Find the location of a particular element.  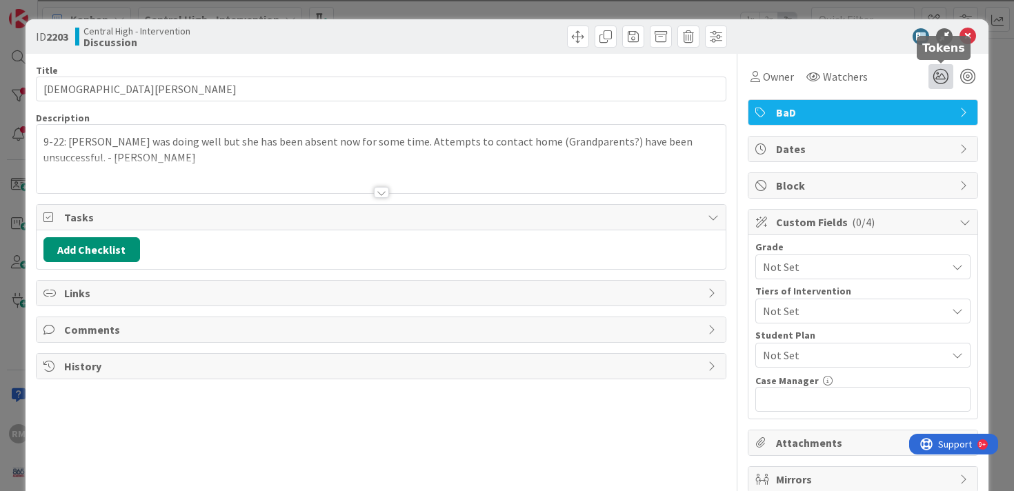

span: Owner is located at coordinates (778, 77).